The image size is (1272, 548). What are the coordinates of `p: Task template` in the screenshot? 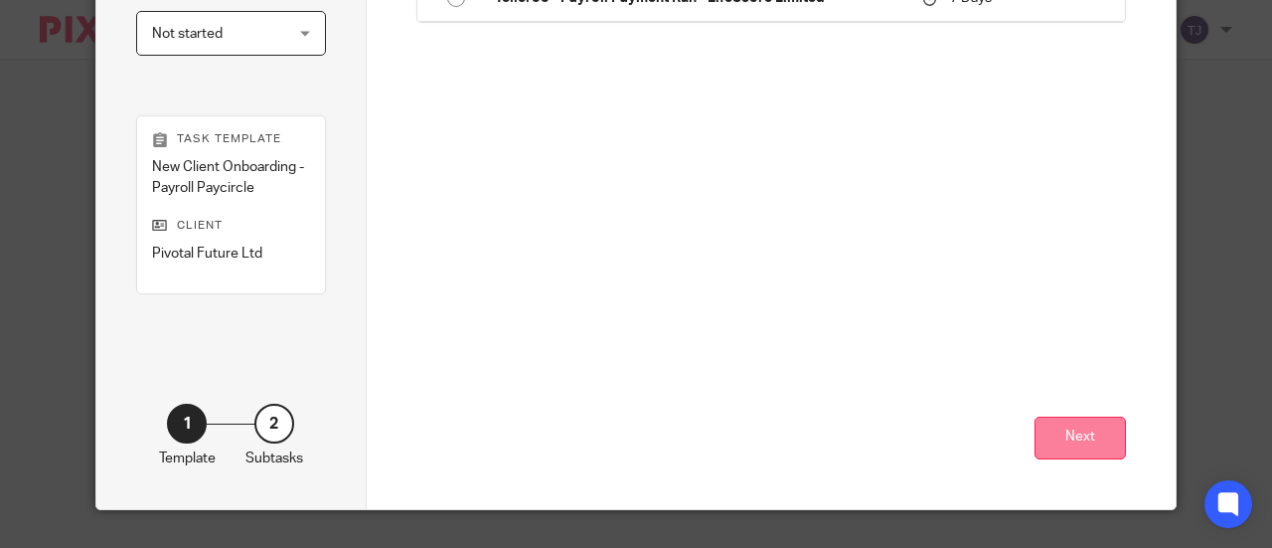 It's located at (231, 139).